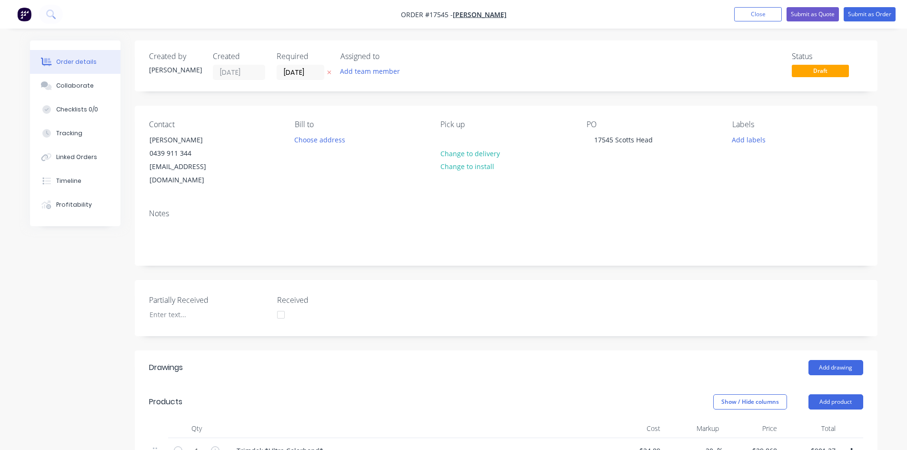 The image size is (907, 450). I want to click on button: Order details, so click(75, 62).